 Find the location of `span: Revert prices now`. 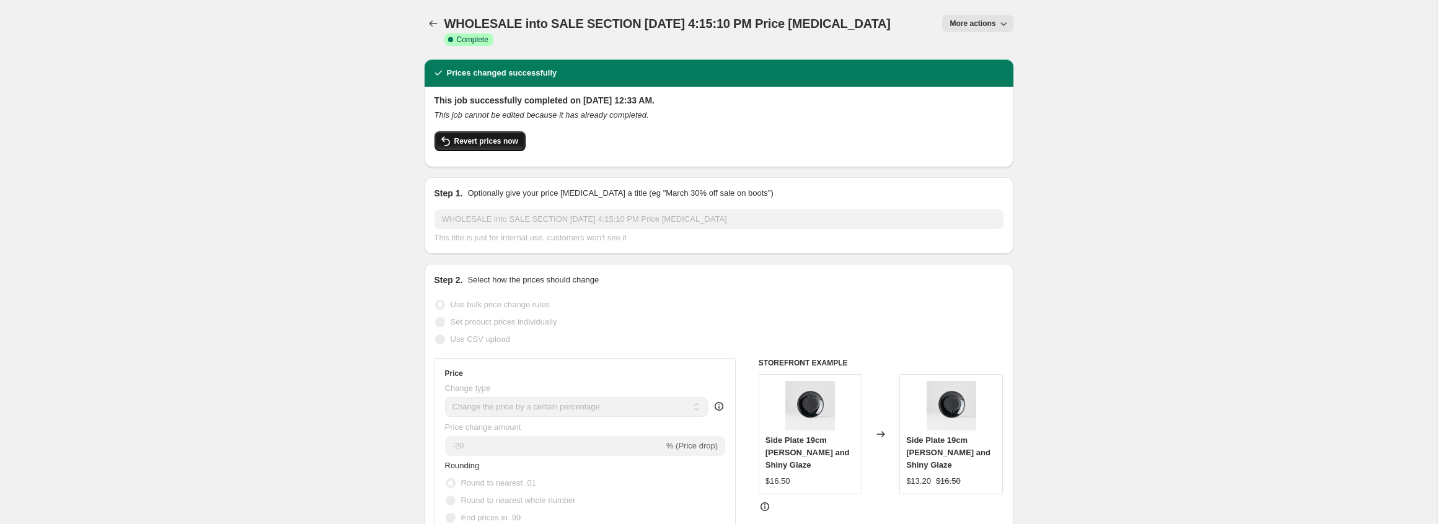

span: Revert prices now is located at coordinates (486, 141).